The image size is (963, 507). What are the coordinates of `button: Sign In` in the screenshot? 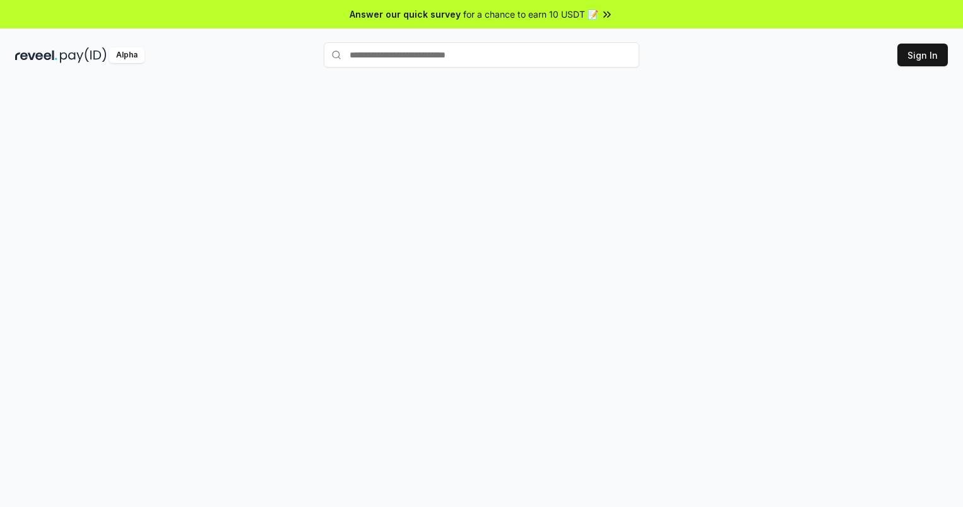 It's located at (923, 55).